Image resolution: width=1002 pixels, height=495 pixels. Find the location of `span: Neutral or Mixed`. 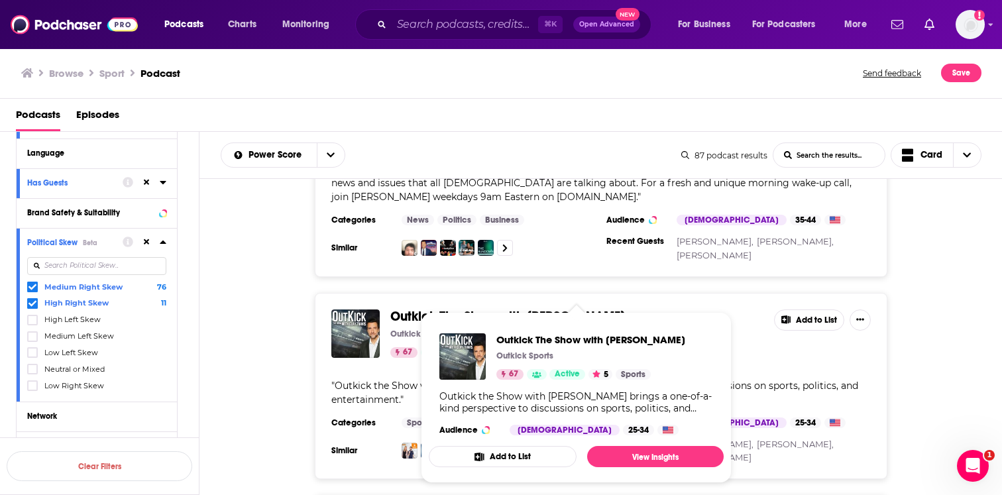

span: Neutral or Mixed is located at coordinates (74, 369).